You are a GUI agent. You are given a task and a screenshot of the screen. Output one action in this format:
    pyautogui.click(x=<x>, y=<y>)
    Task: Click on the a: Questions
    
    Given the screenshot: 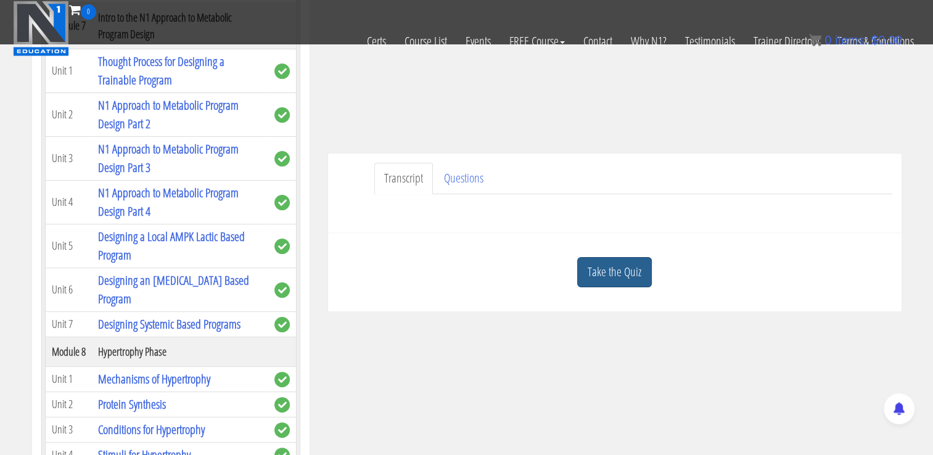 What is the action you would take?
    pyautogui.click(x=464, y=178)
    